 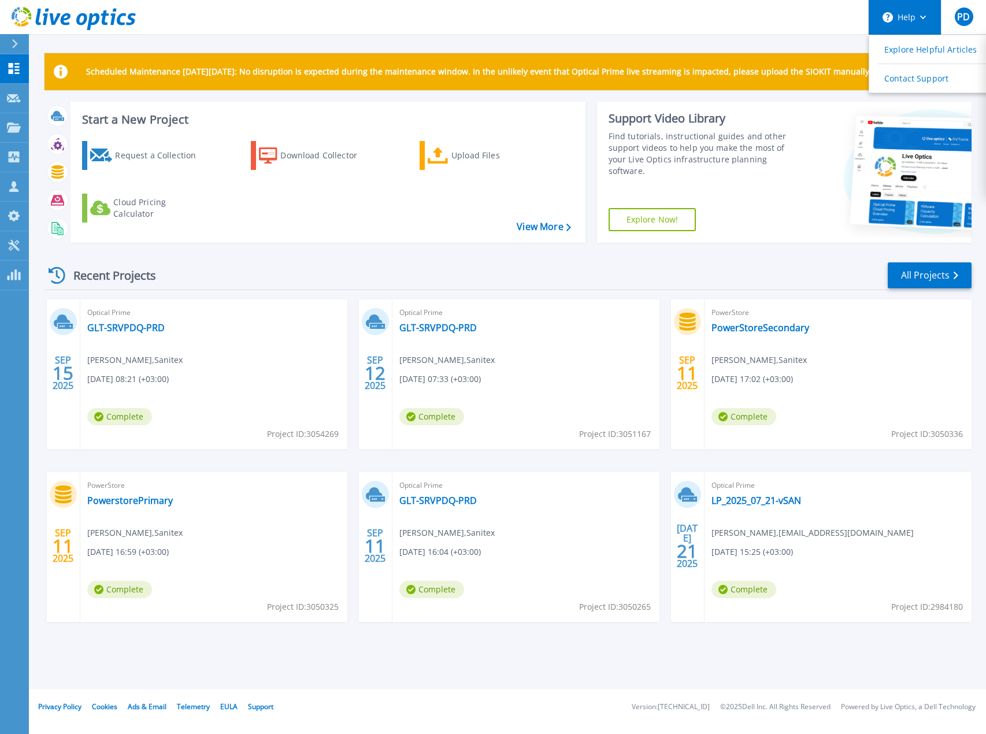 What do you see at coordinates (687, 551) in the screenshot?
I see `span: 21` at bounding box center [687, 551].